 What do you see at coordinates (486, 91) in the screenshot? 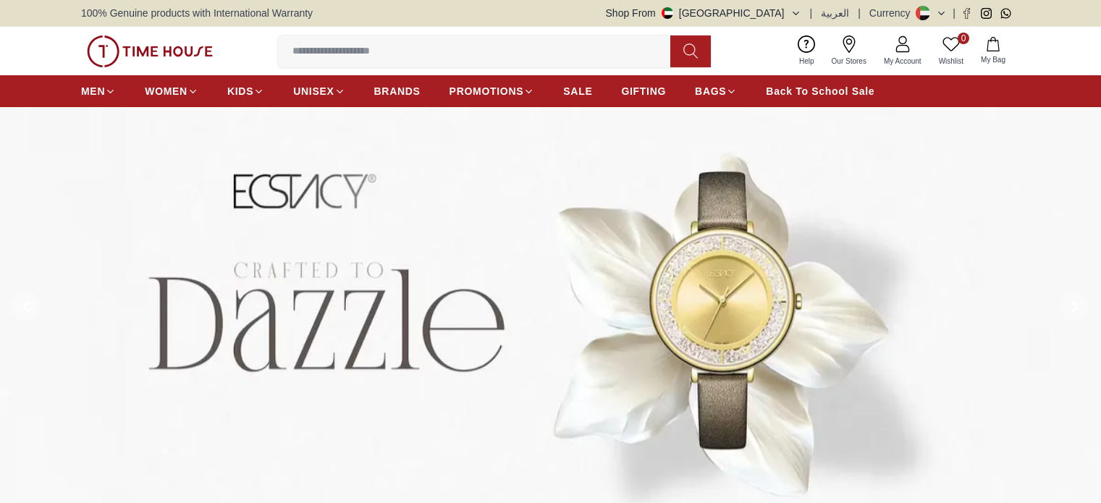
I see `span: PROMOTIONS` at bounding box center [486, 91].